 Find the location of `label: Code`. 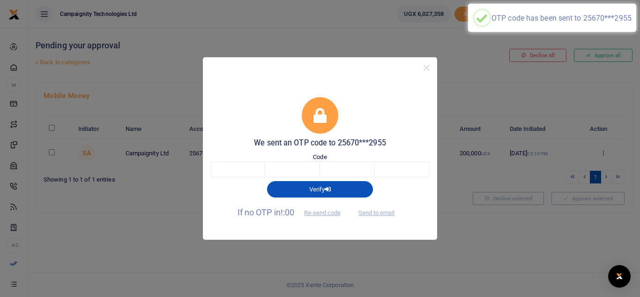

label: Code is located at coordinates (320, 157).